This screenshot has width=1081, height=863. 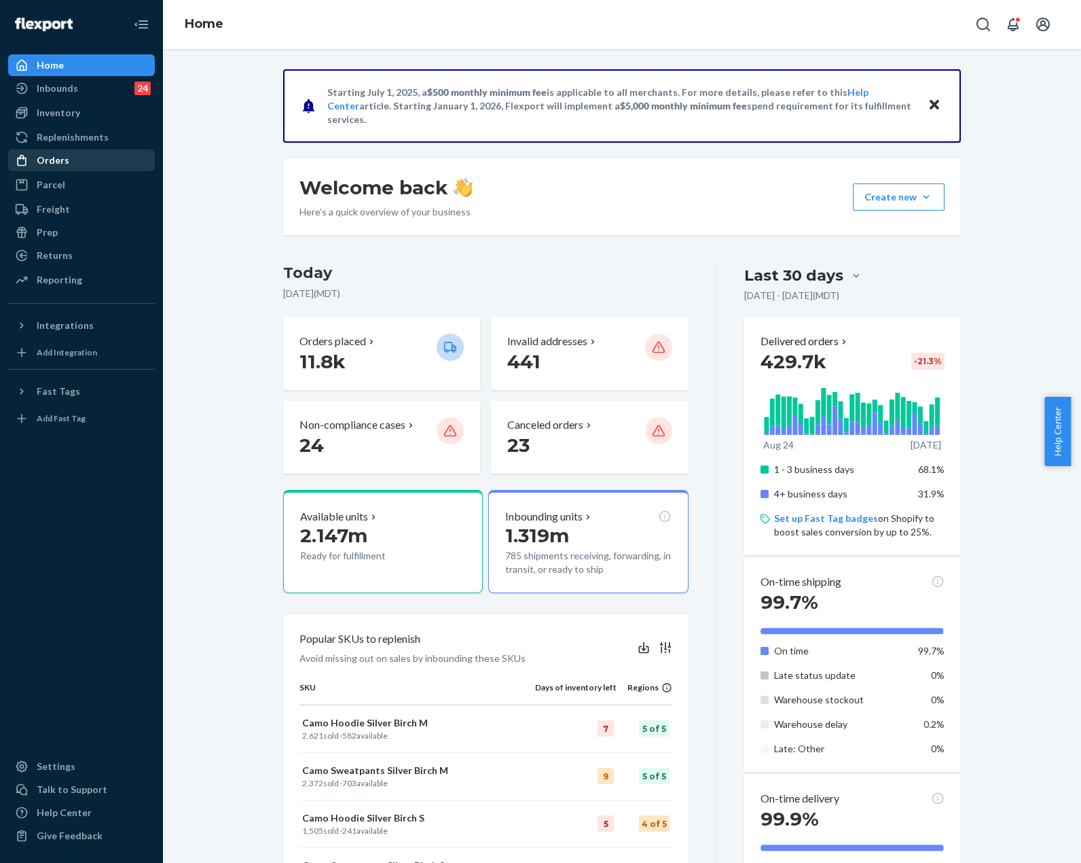 What do you see at coordinates (683, 105) in the screenshot?
I see `span: $5,000 monthly minimum fee` at bounding box center [683, 105].